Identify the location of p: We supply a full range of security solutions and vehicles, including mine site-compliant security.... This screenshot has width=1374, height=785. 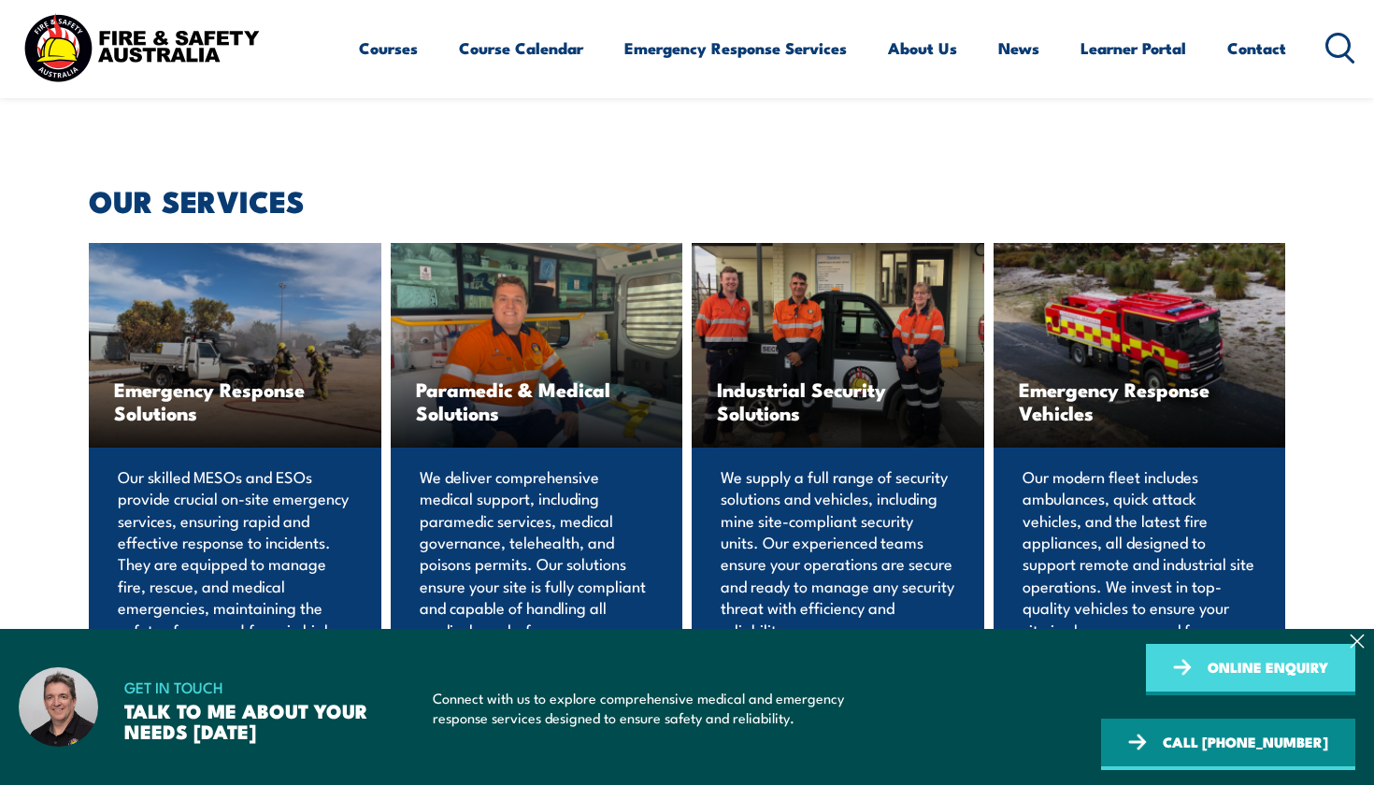
(838, 553).